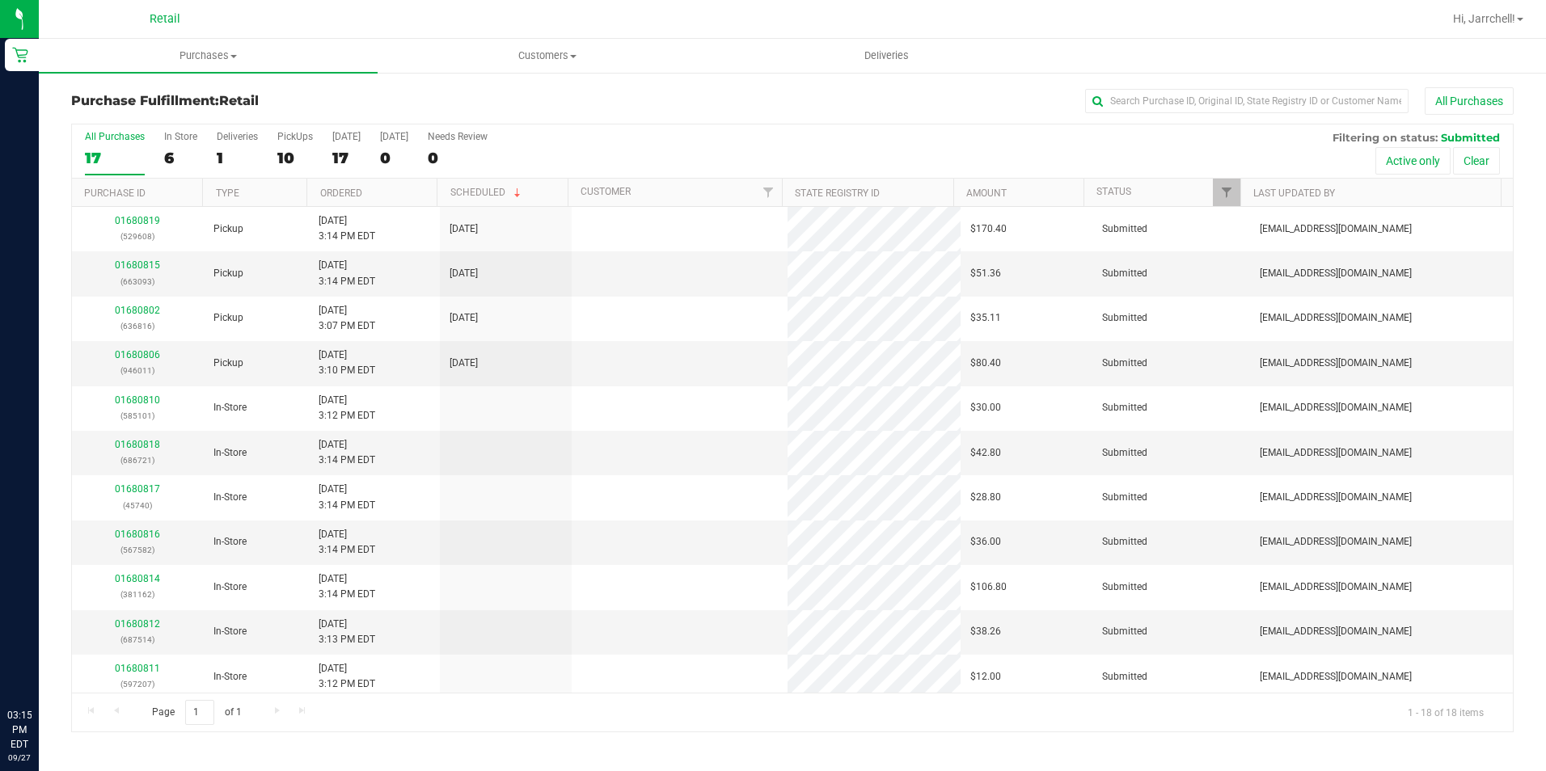  What do you see at coordinates (237, 158) in the screenshot?
I see `div: 1` at bounding box center [237, 158].